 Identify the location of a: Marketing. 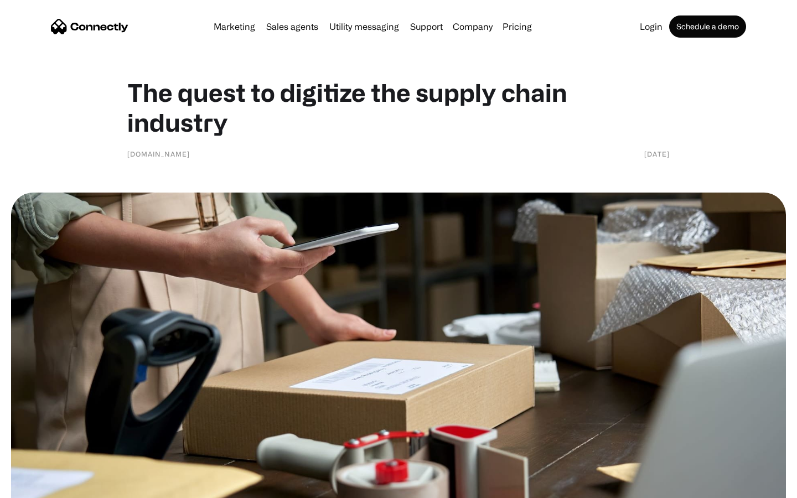
(234, 27).